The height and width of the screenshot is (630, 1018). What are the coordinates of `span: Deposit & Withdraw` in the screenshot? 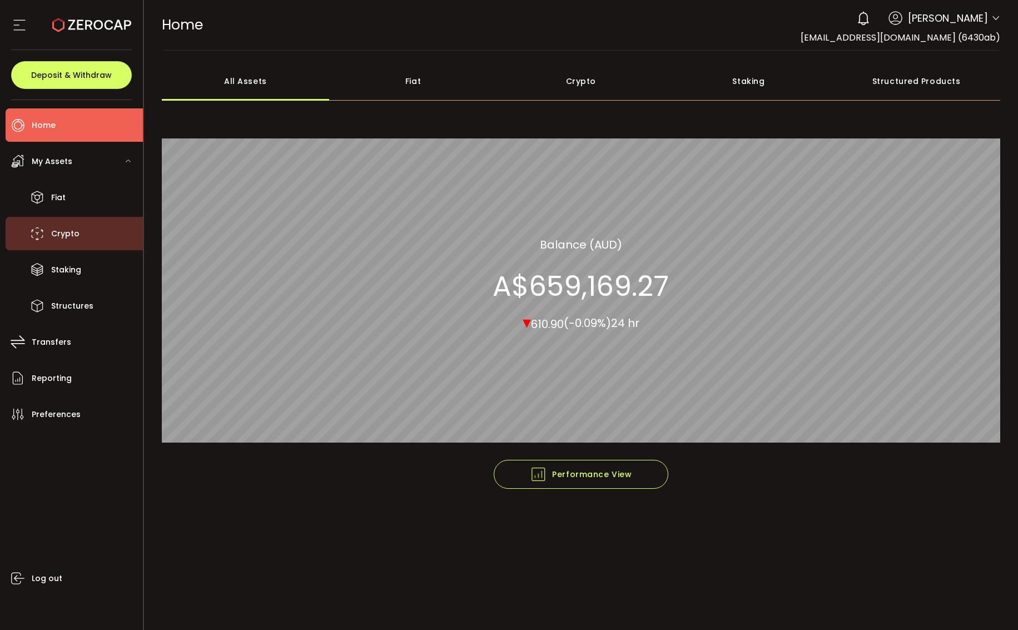 It's located at (71, 75).